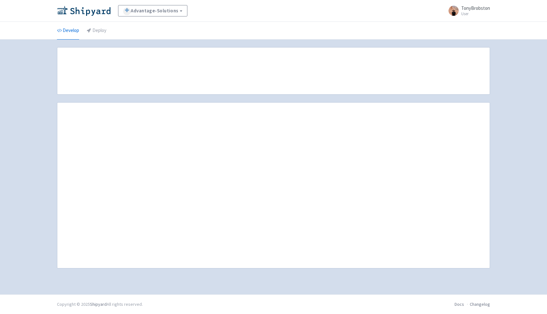 The image size is (547, 314). I want to click on small: User, so click(476, 14).